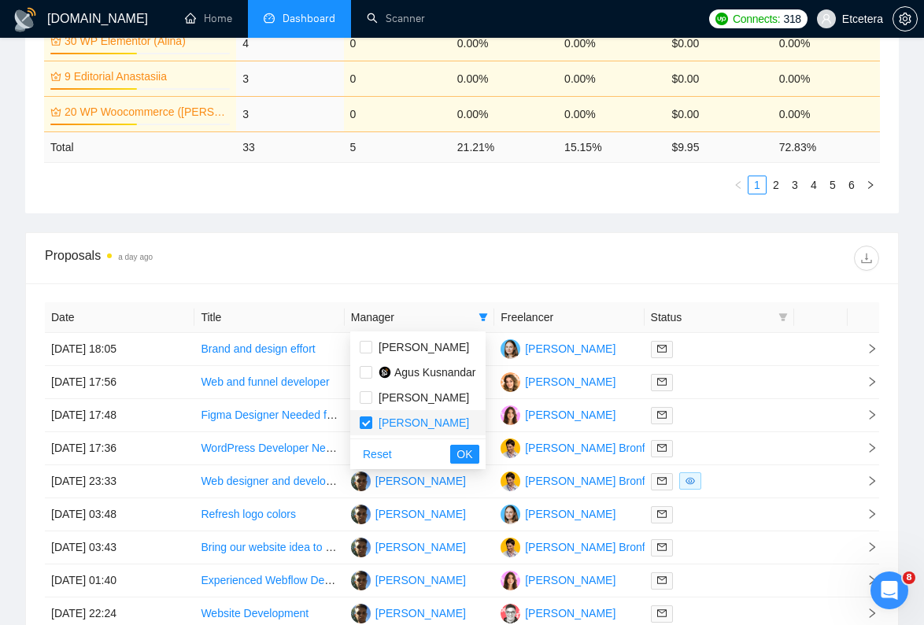  I want to click on li: 2, so click(776, 185).